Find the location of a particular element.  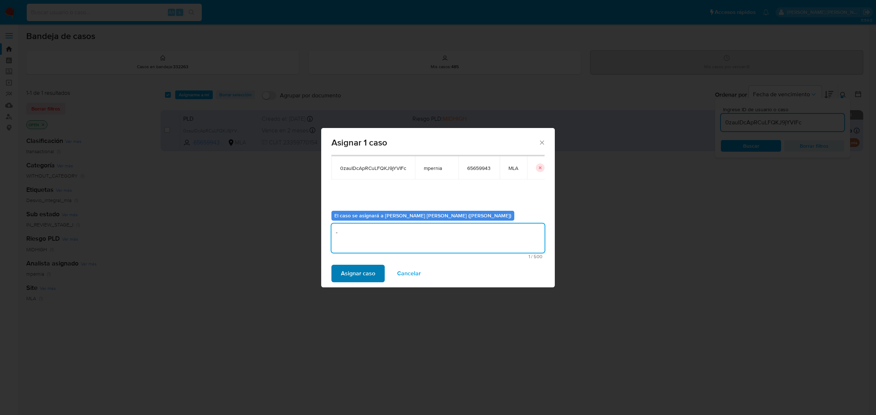

span: Asignar caso is located at coordinates (358, 274).